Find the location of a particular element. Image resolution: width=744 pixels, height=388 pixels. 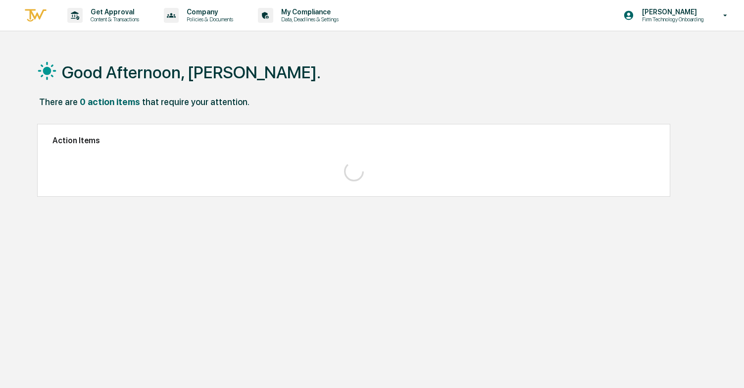

div: There are is located at coordinates (58, 101).